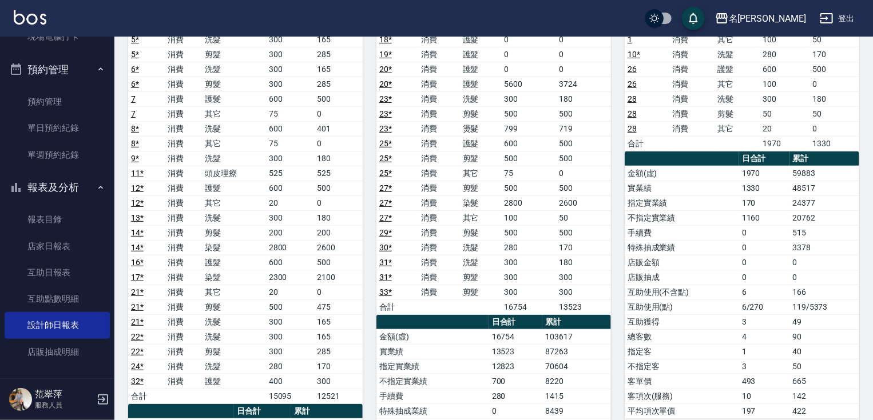 The height and width of the screenshot is (420, 873). I want to click on td: 指定實業績, so click(682, 203).